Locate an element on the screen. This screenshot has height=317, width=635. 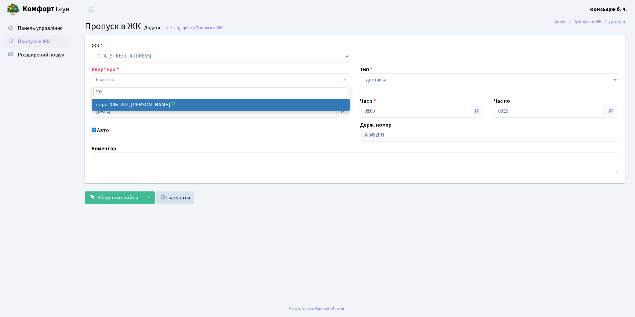
img: logo.png is located at coordinates (13, 9).